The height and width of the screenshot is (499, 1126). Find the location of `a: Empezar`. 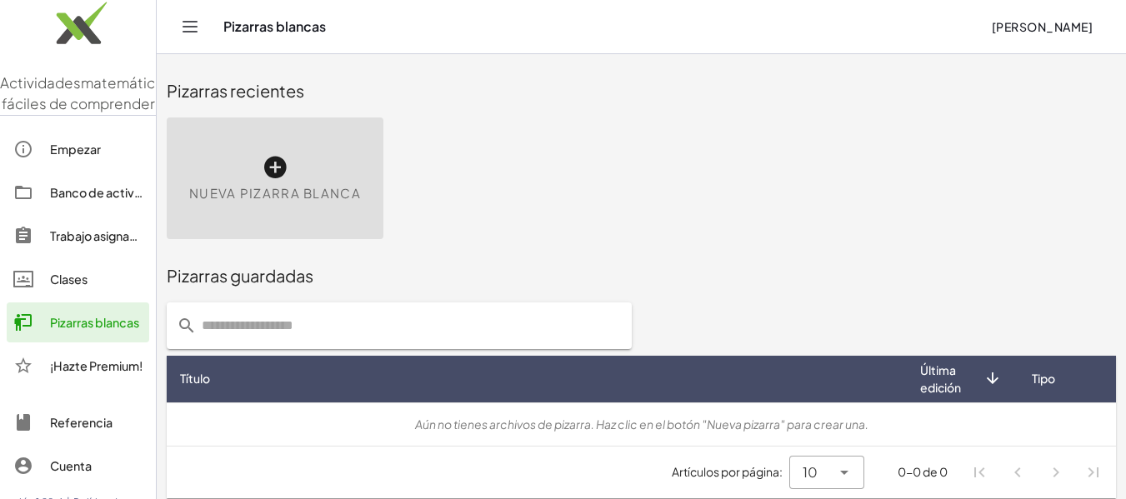

a: Empezar is located at coordinates (78, 149).